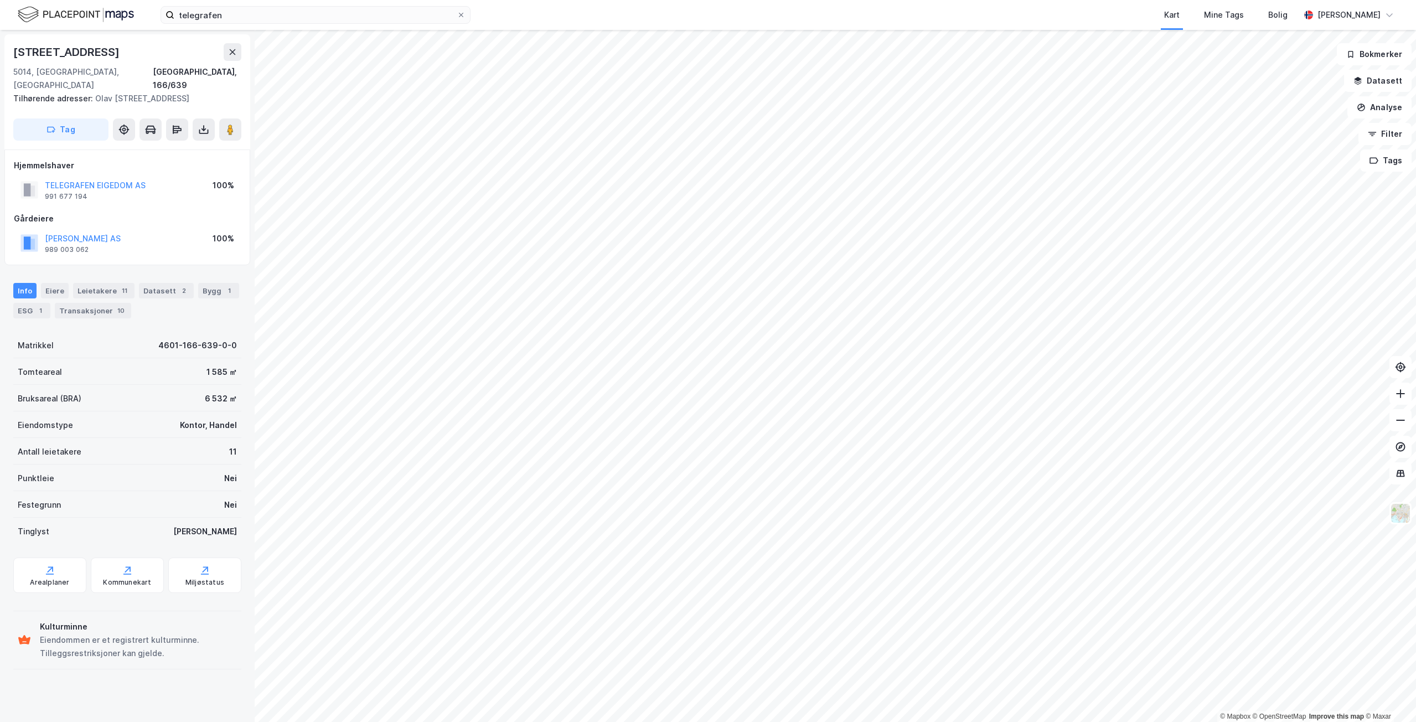 The height and width of the screenshot is (722, 1416). I want to click on div: 6 532 ㎡, so click(221, 398).